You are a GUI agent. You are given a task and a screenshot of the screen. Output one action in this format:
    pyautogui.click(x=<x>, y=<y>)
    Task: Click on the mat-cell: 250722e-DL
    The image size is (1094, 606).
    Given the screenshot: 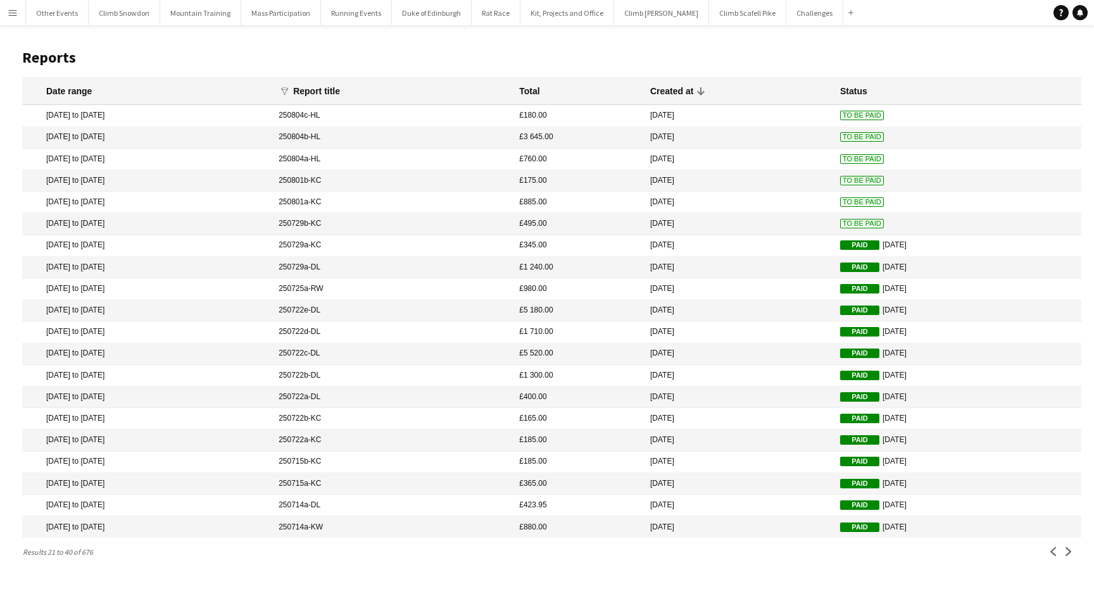 What is the action you would take?
    pyautogui.click(x=392, y=311)
    